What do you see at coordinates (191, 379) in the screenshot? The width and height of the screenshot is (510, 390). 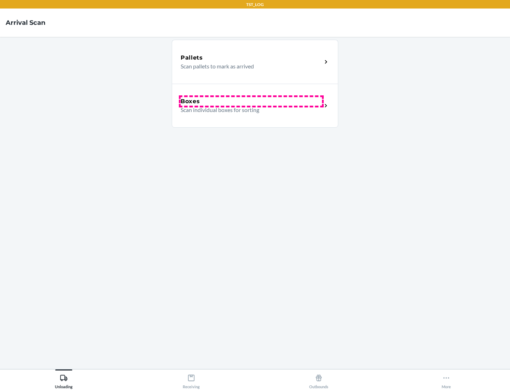 I see `button: Receiving` at bounding box center [191, 379].